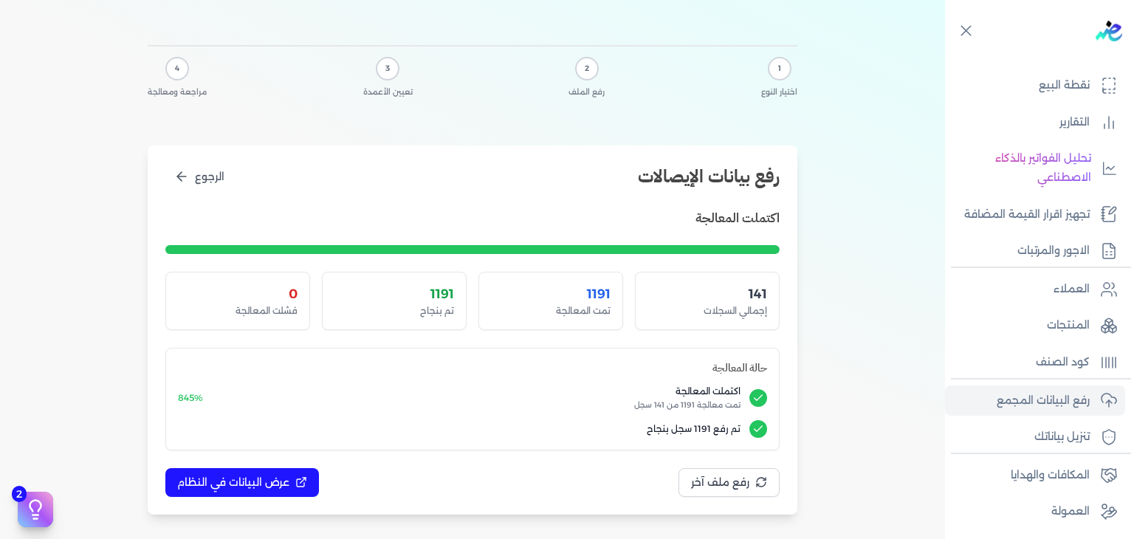  Describe the element at coordinates (190, 397) in the screenshot. I see `span: 845%` at that location.